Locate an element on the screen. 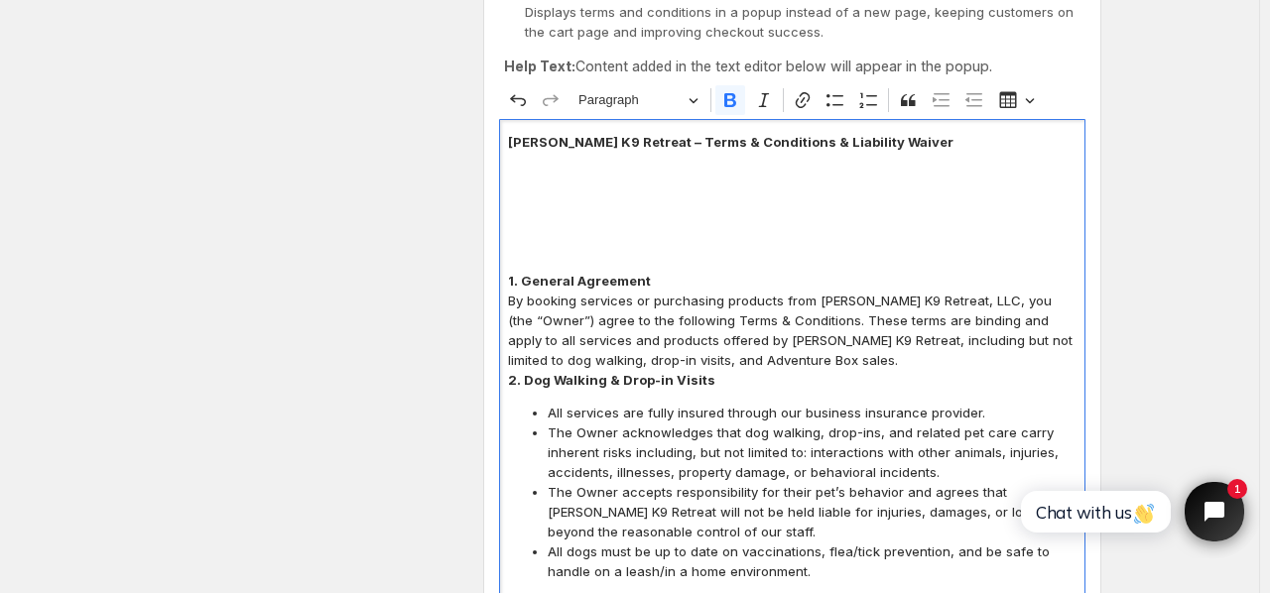  p: Content added in the text editor below will appear in the popup. is located at coordinates (792, 66).